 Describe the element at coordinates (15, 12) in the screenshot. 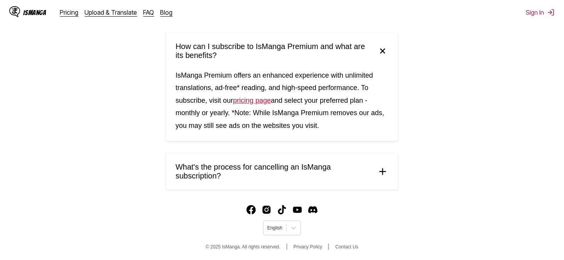

I see `img: IsManga Logo` at that location.